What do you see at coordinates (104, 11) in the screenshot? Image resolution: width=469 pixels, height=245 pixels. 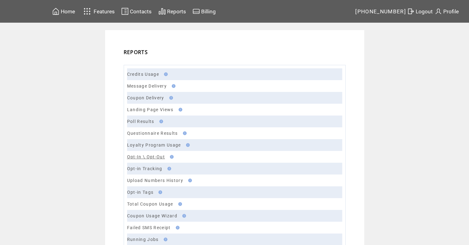 I see `span: Features` at bounding box center [104, 11].